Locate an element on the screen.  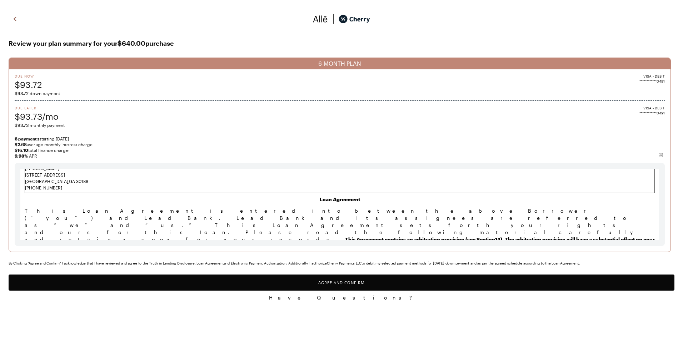
span: monthly payment is located at coordinates (340, 125).